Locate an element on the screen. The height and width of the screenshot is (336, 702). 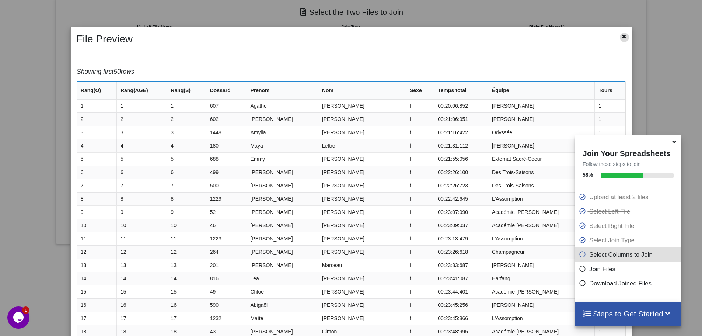
td: 816 is located at coordinates (226, 278).